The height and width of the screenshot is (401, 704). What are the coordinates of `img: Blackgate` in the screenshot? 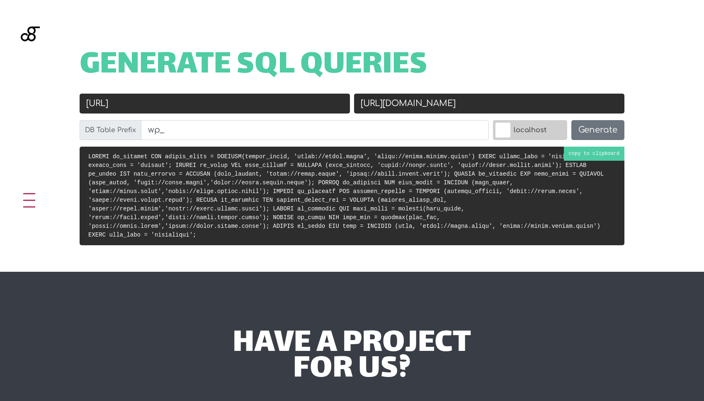 It's located at (30, 58).